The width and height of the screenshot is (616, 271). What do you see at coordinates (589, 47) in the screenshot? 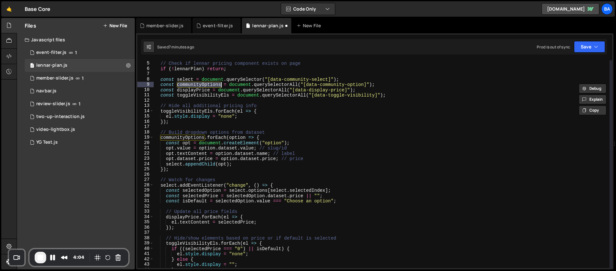
I see `button: Save` at bounding box center [589, 47].